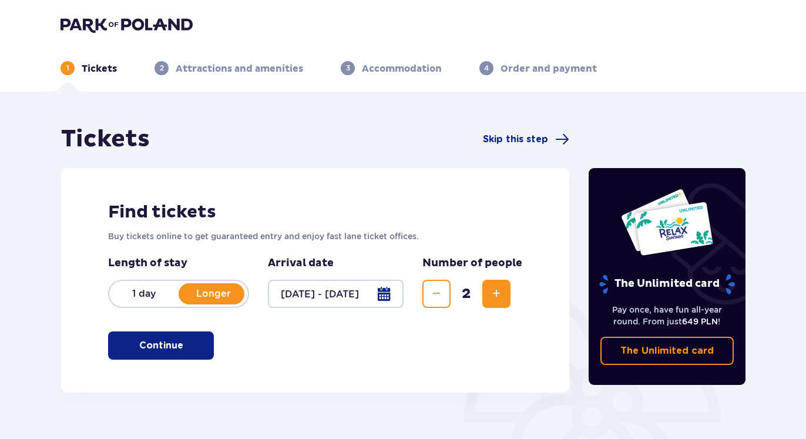 This screenshot has width=806, height=439. Describe the element at coordinates (213, 294) in the screenshot. I see `p: Longer` at that location.